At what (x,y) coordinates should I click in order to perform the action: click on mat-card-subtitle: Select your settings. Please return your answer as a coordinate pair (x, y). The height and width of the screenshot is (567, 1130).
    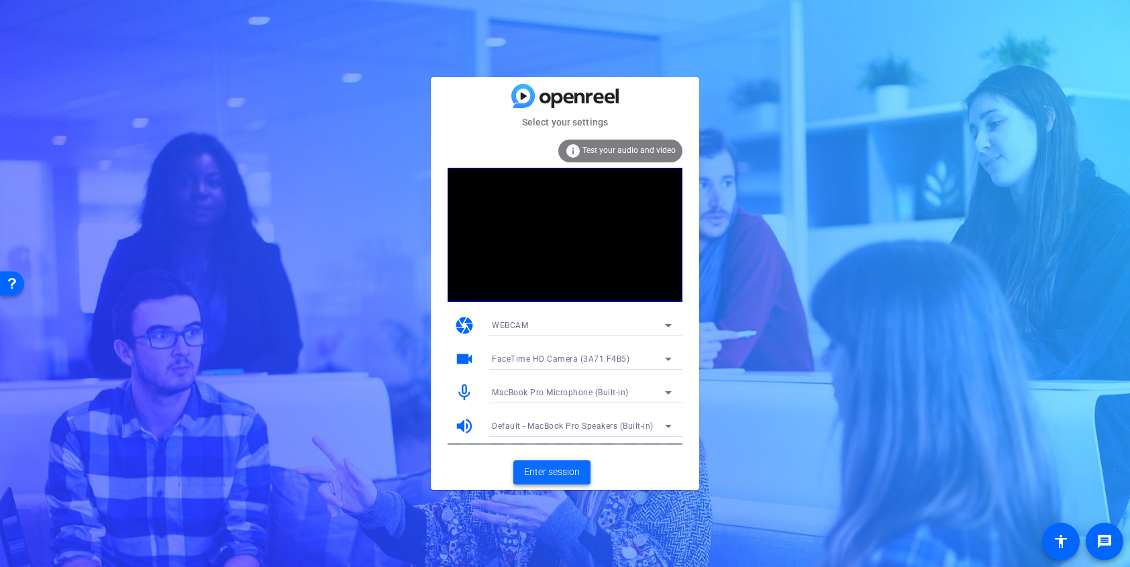
    Looking at the image, I should click on (565, 122).